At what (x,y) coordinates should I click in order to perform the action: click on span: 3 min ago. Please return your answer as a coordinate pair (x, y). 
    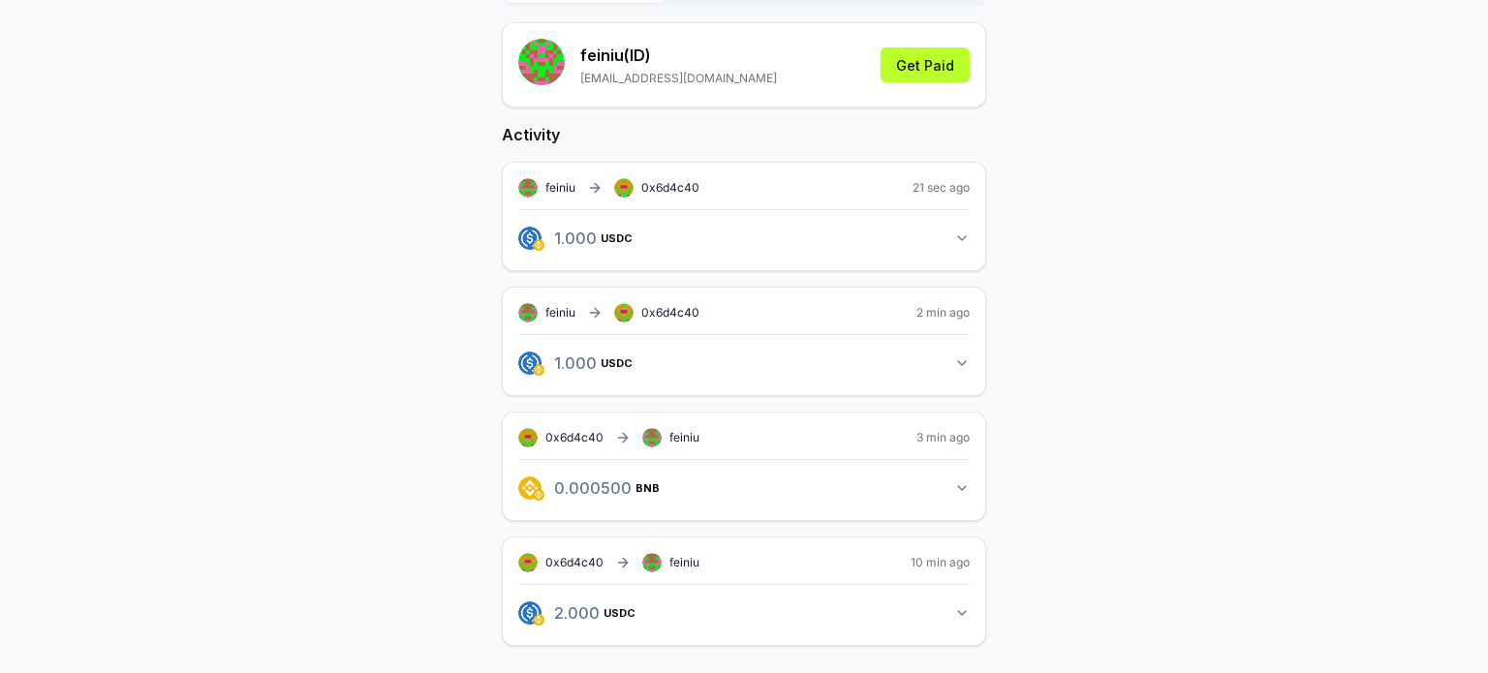
    Looking at the image, I should click on (942, 438).